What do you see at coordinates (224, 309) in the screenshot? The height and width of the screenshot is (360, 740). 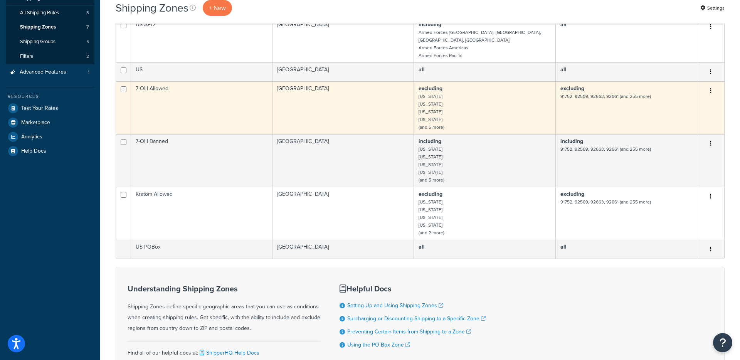 I see `div: Shipping Zones define specific geographic areas that you can use as conditions when creating ship...` at bounding box center [224, 309].